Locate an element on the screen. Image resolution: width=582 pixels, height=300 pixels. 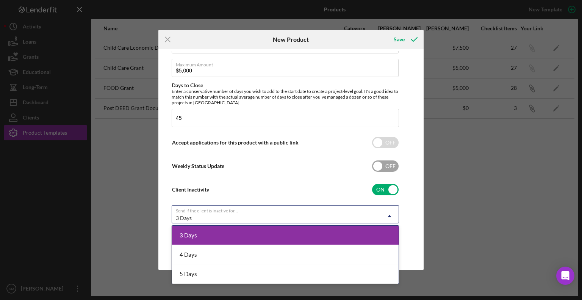
div: 5 Days is located at coordinates (285, 274).